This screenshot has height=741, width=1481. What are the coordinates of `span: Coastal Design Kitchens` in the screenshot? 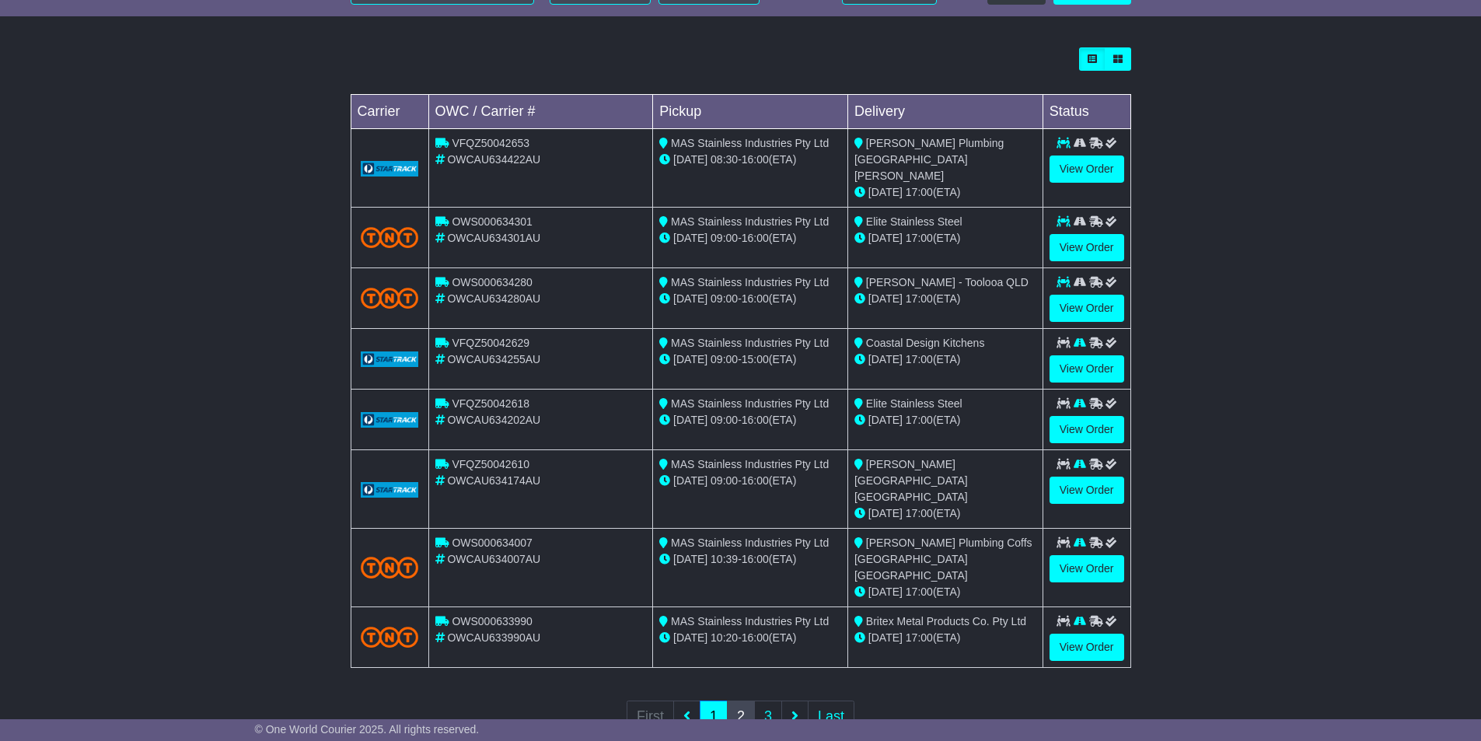 It's located at (925, 343).